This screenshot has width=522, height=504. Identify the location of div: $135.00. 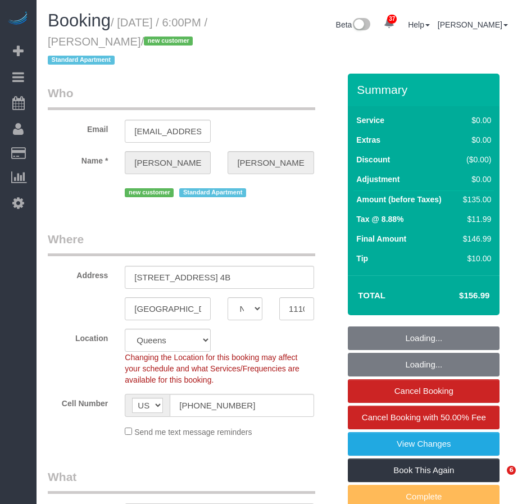
(475, 199).